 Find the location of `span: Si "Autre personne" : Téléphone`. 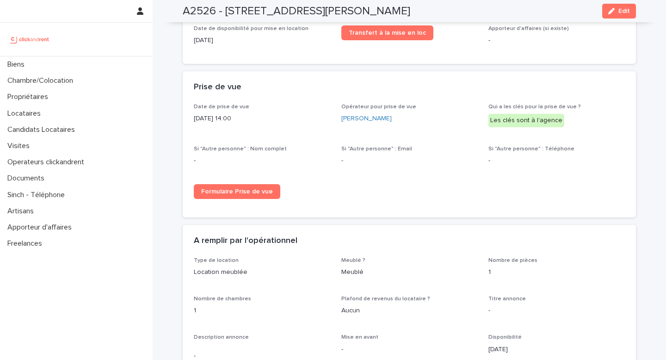

span: Si "Autre personne" : Téléphone is located at coordinates (531, 149).